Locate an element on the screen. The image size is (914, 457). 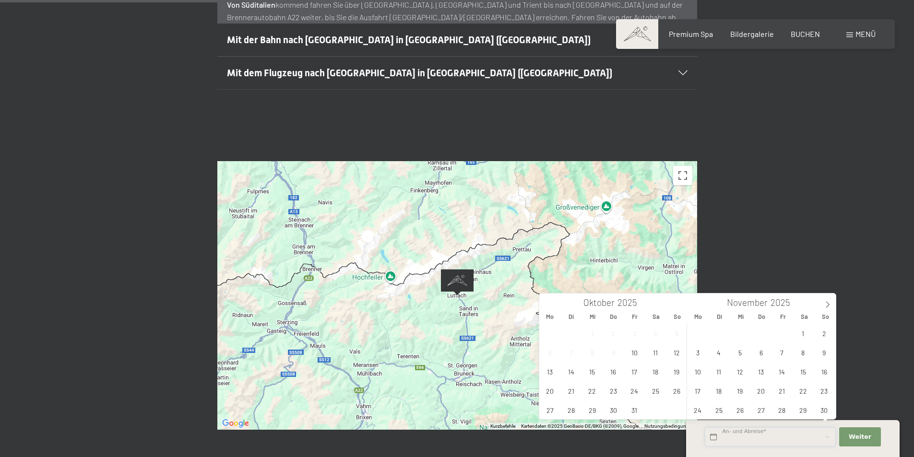
span: Oktober 6, 2025 is located at coordinates (550, 352).